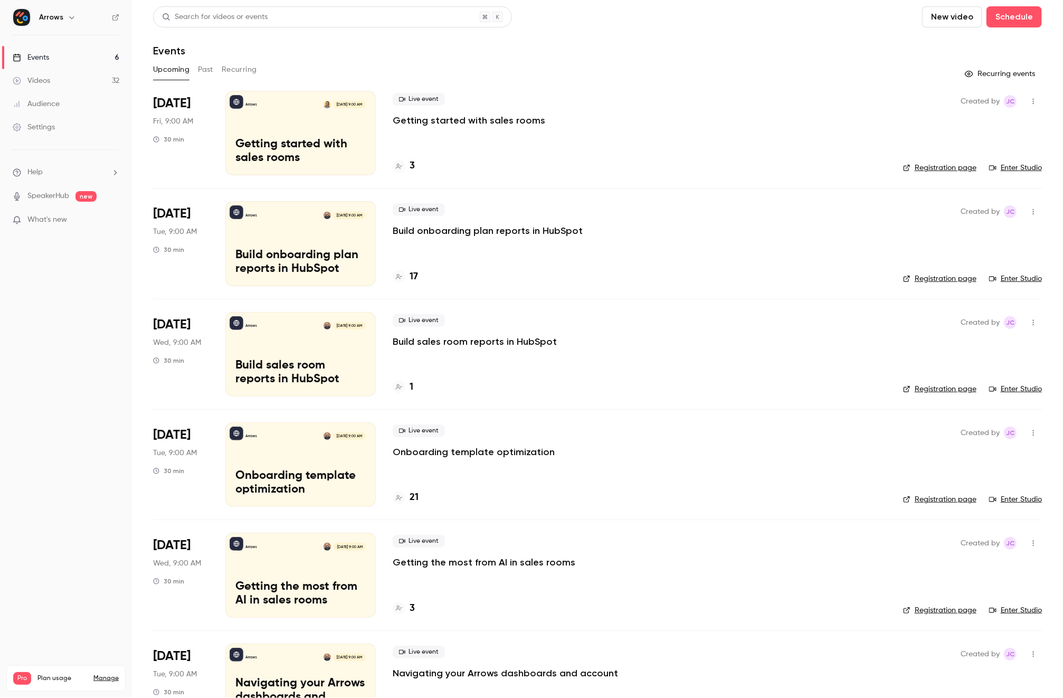 Image resolution: width=1063 pixels, height=698 pixels. What do you see at coordinates (181, 243) in the screenshot?
I see `div: Oct 14 Tue, 9:00 AM (America/Los Angeles)` at bounding box center [181, 243].